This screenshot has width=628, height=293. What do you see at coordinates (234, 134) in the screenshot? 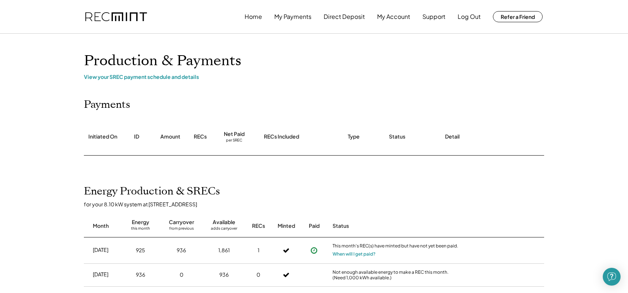
I see `div: Net Paid` at bounding box center [234, 134].